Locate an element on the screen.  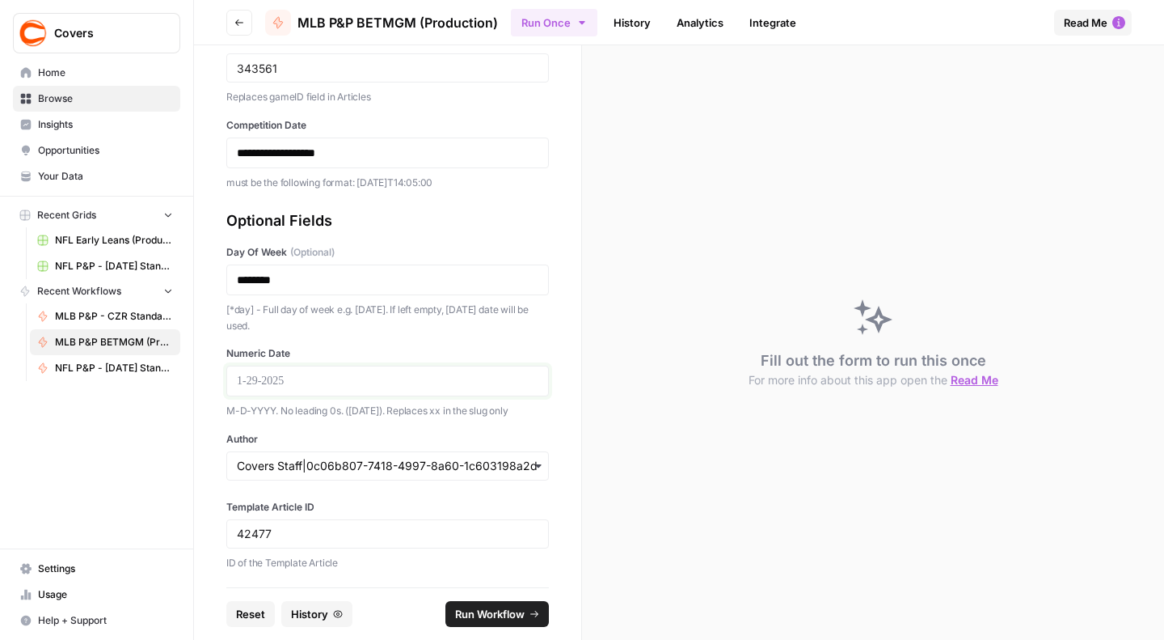
input: Covers Staff|0c06b807-7418-4997-8a60-1c603198a2db is located at coordinates (387, 466).